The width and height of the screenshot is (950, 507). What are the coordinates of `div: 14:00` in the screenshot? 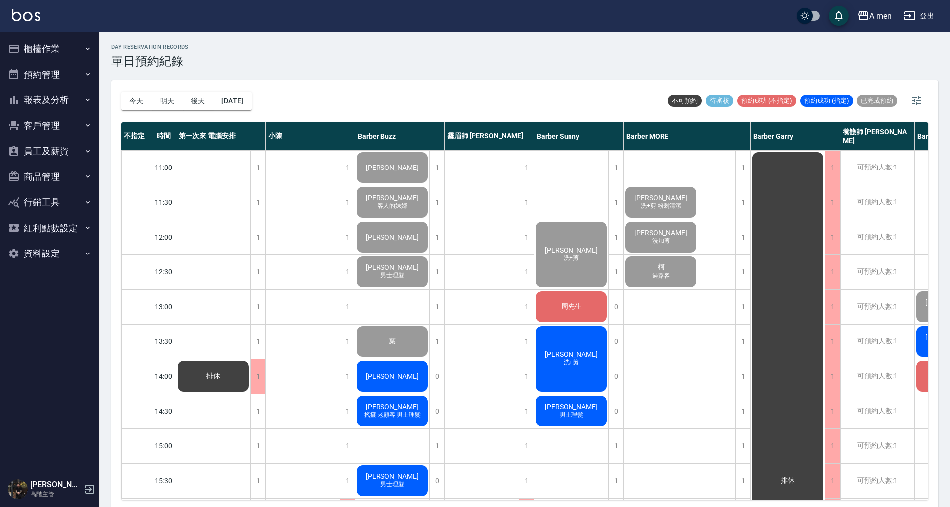 It's located at (164, 376).